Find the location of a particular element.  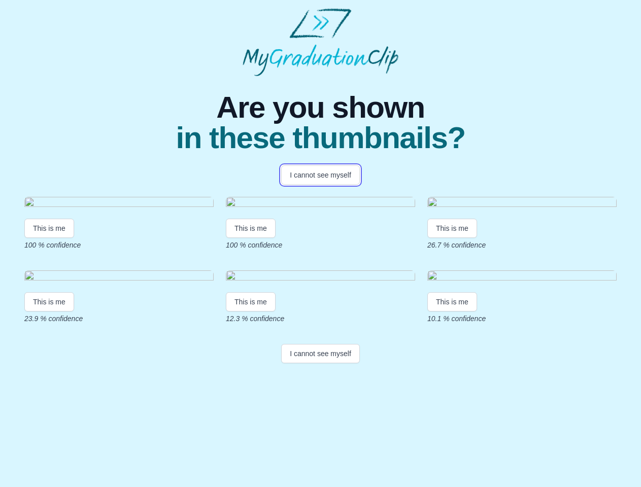

span: in these thumbnails? is located at coordinates (320, 138).